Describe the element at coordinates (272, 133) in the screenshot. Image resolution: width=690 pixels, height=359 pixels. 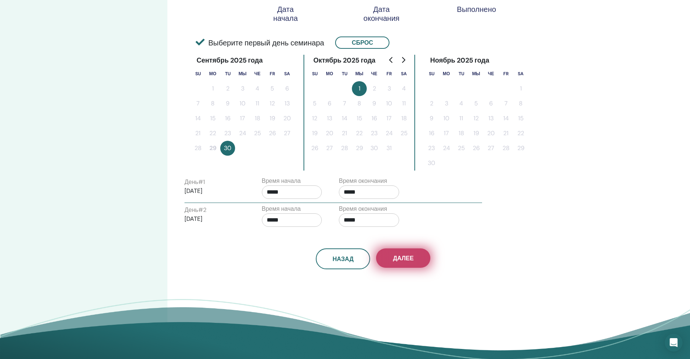
I see `button: 26` at that location.